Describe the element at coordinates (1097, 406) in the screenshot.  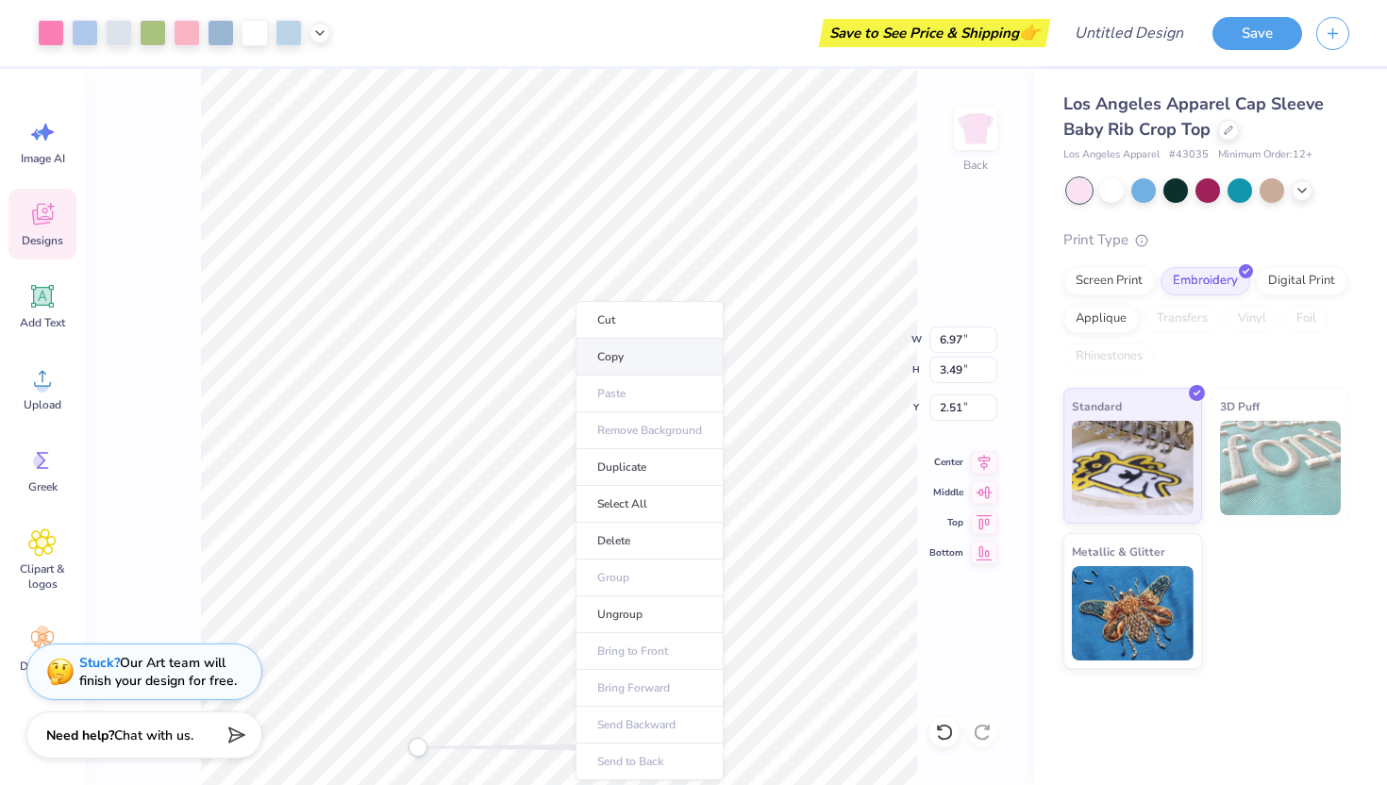
I see `span: Standard` at that location.